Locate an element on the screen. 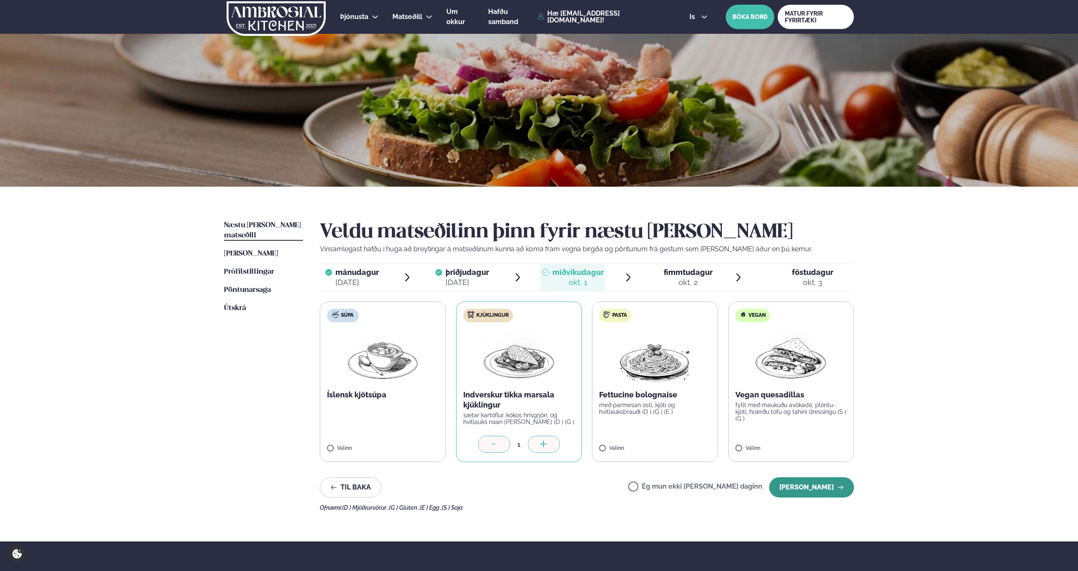  span: Þjónusta is located at coordinates (354, 16).